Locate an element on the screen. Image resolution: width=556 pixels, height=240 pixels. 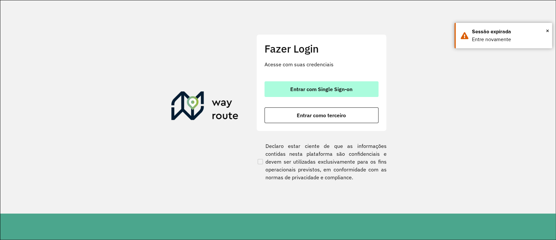
div: Entre novamente is located at coordinates (510, 39).